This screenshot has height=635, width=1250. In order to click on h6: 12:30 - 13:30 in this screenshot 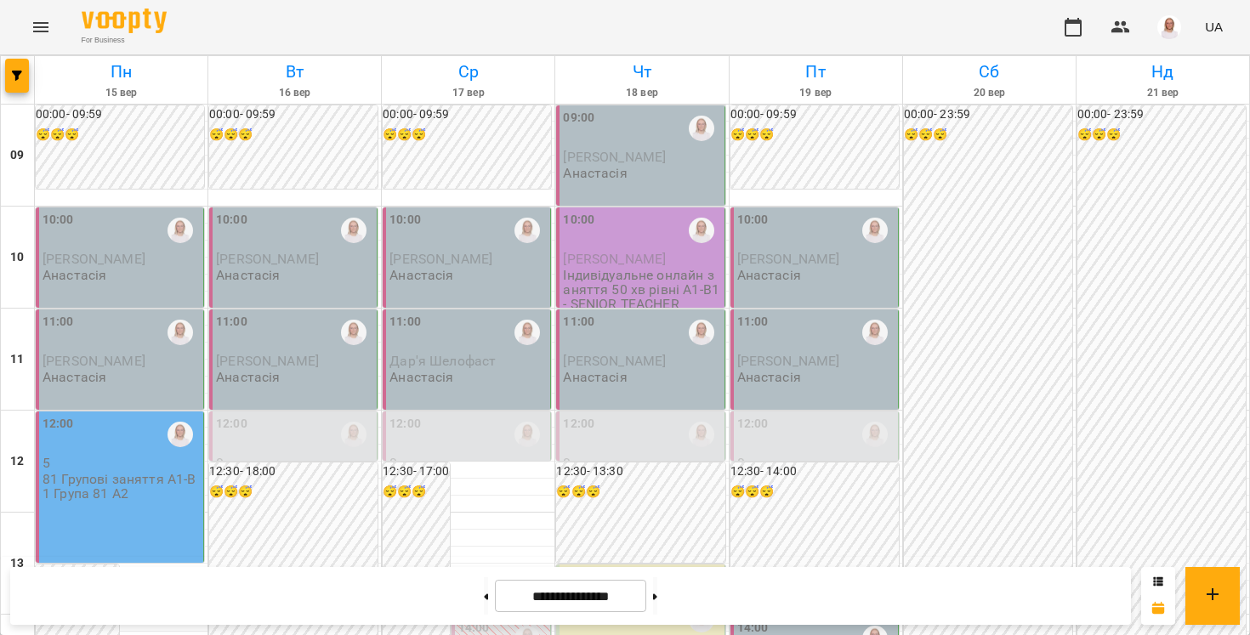, I will do `click(640, 472)`.